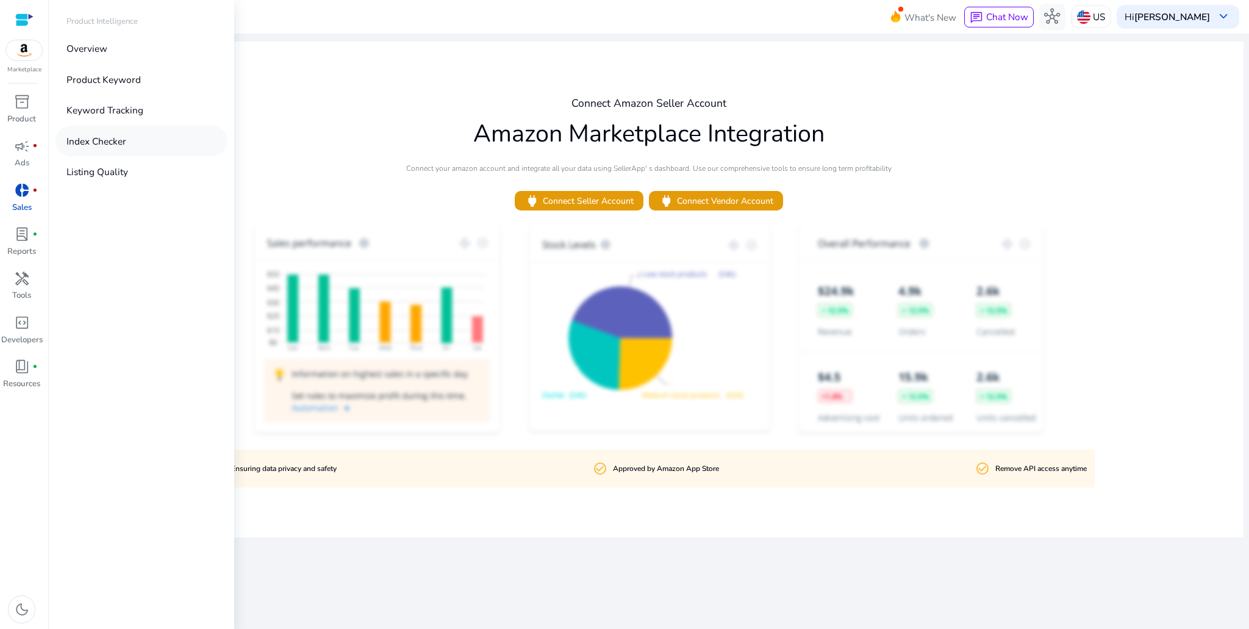 This screenshot has height=629, width=1249. Describe the element at coordinates (716, 201) in the screenshot. I see `span: Connect Vendor Account` at that location.